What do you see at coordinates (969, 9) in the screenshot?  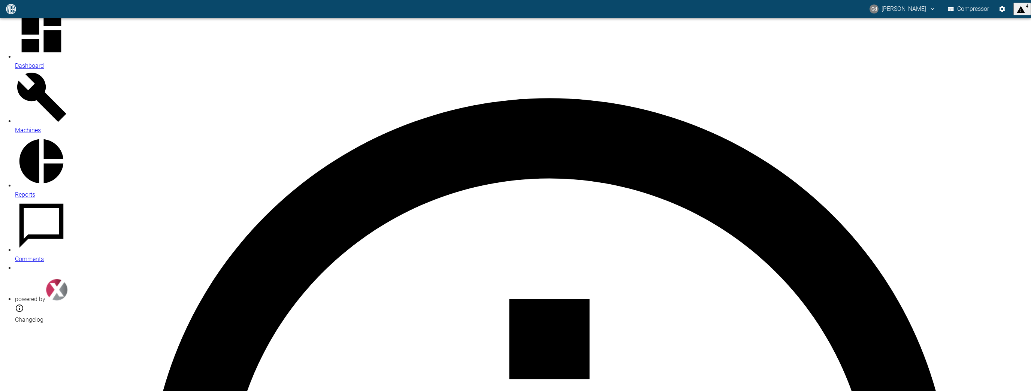 I see `button: Compressor` at bounding box center [969, 9].